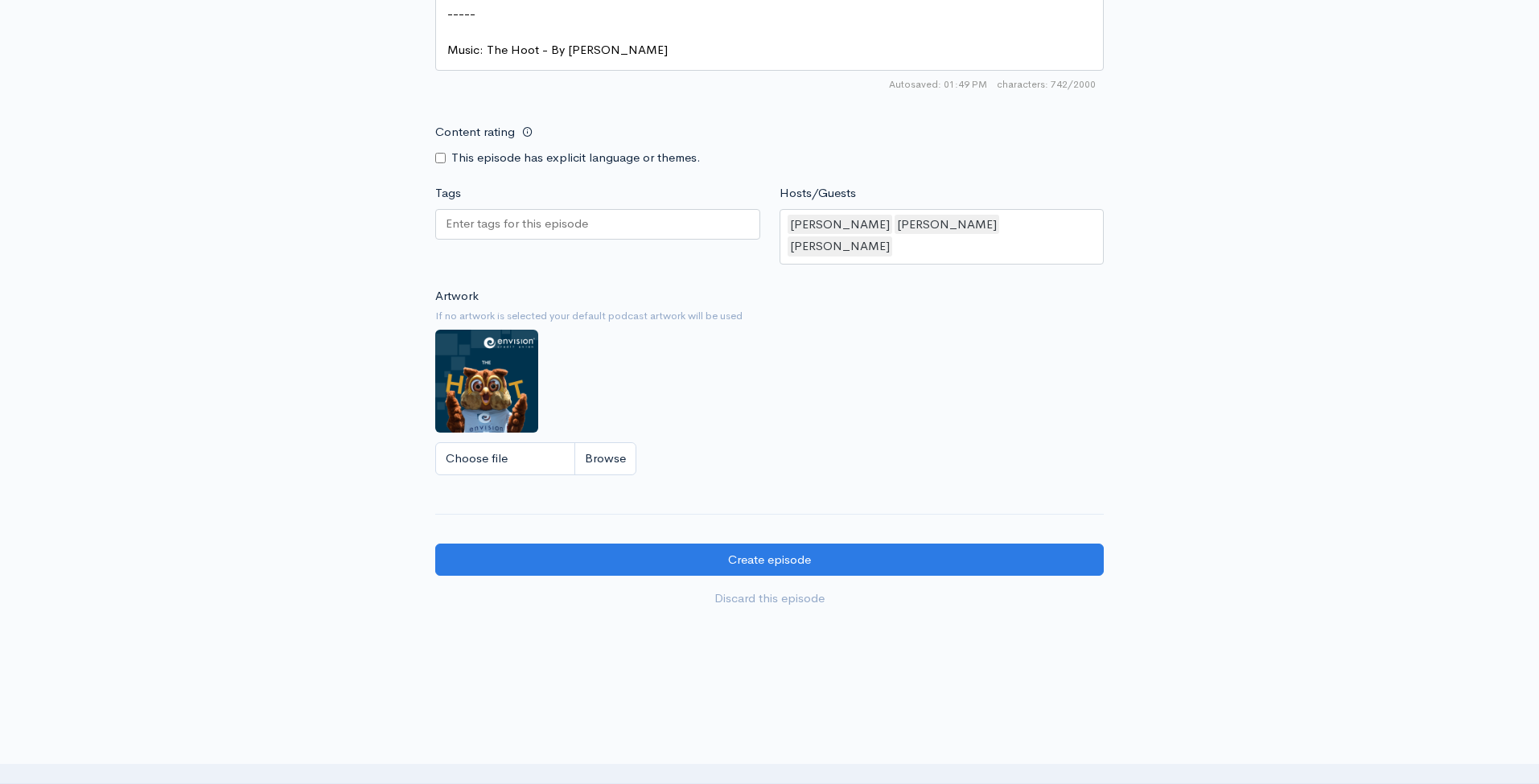 This screenshot has height=784, width=1539. Describe the element at coordinates (457, 296) in the screenshot. I see `label: Artwork` at that location.